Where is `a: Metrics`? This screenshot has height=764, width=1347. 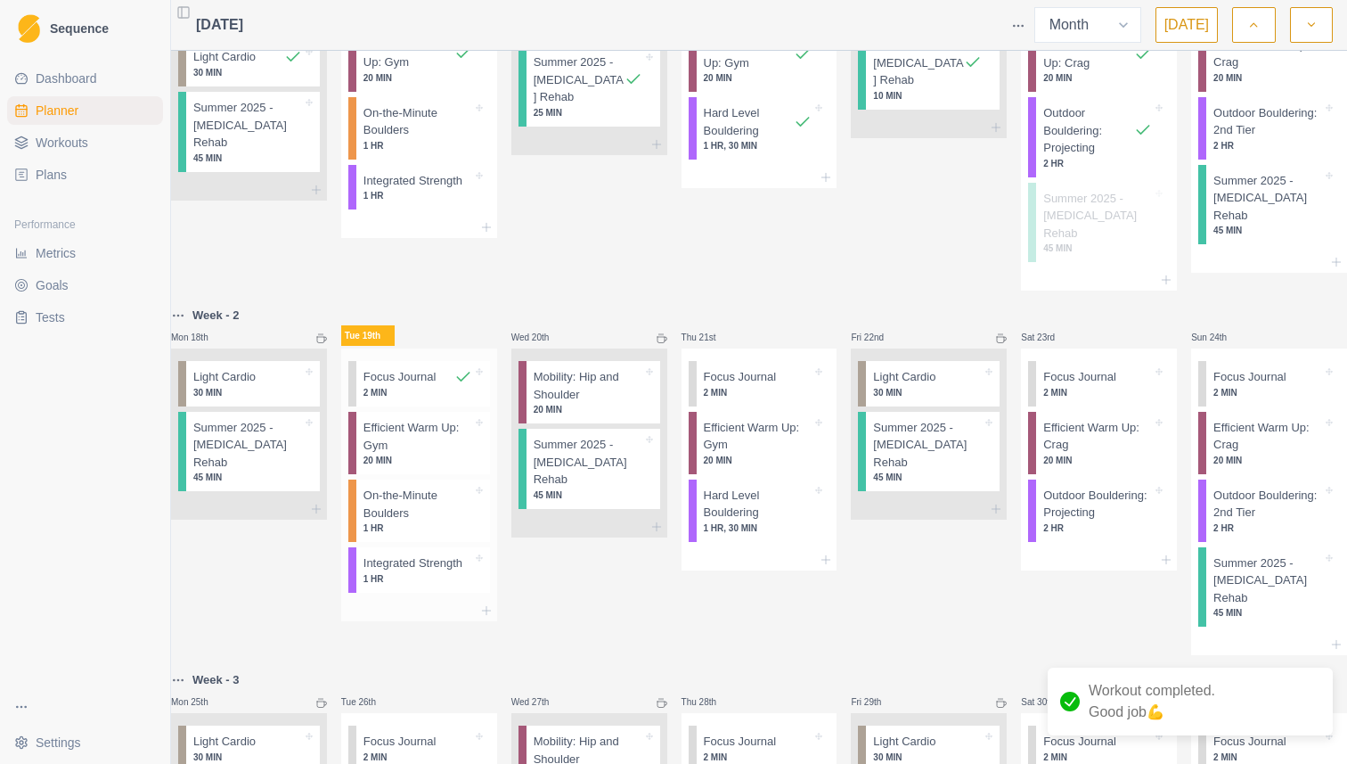 a: Metrics is located at coordinates (85, 253).